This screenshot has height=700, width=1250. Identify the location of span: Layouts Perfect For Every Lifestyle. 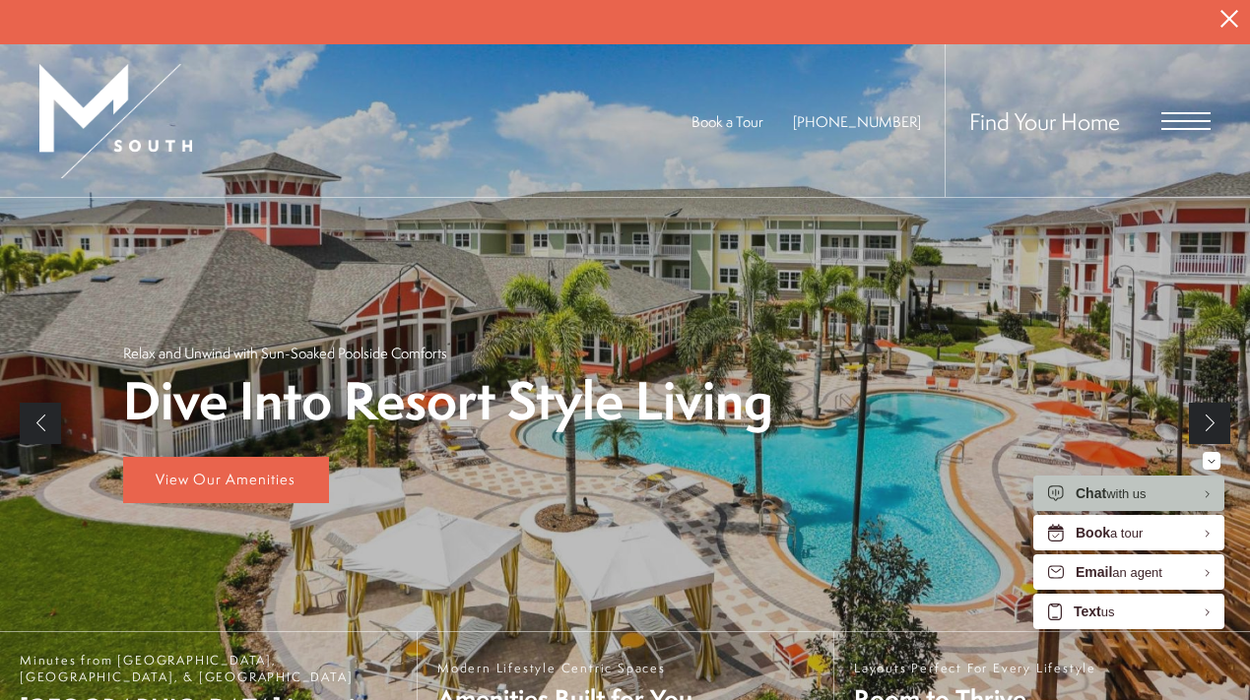
(975, 668).